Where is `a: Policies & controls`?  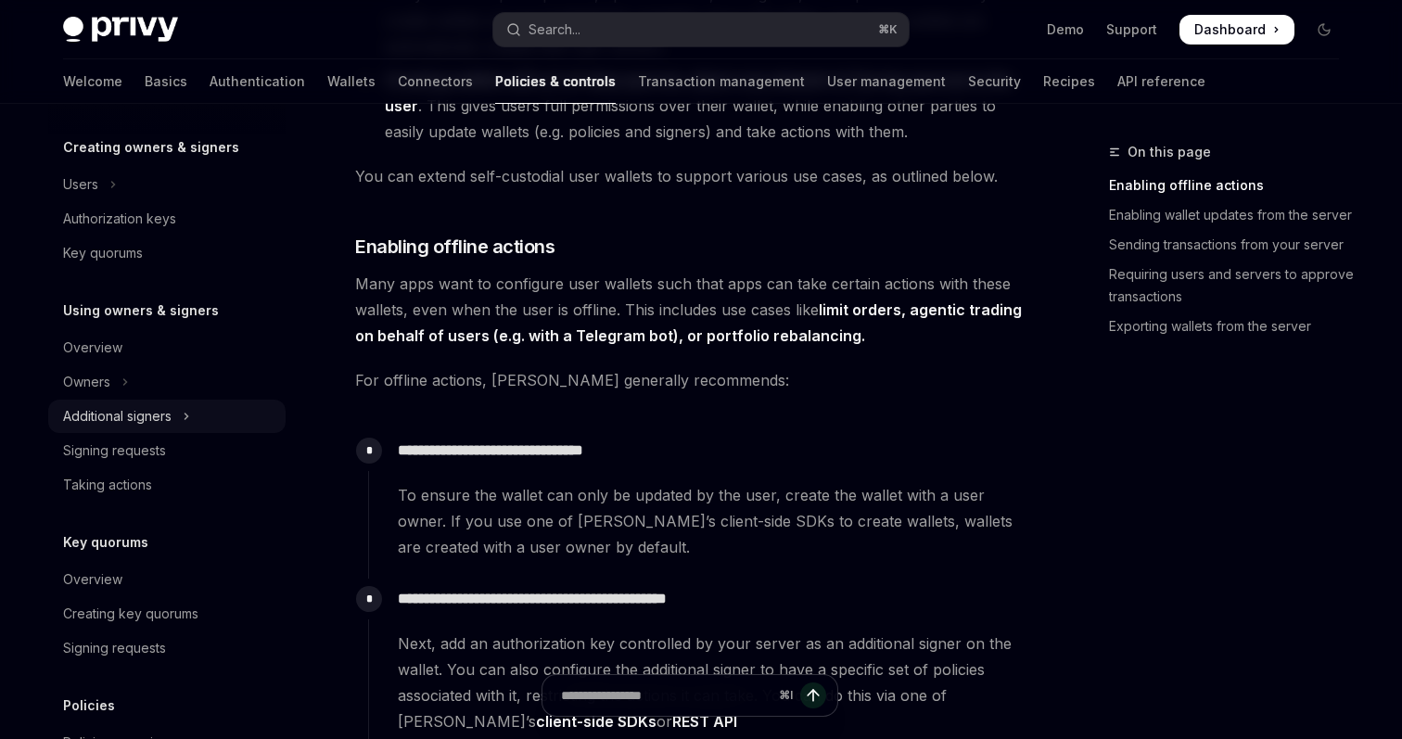
a: Policies & controls is located at coordinates (555, 82).